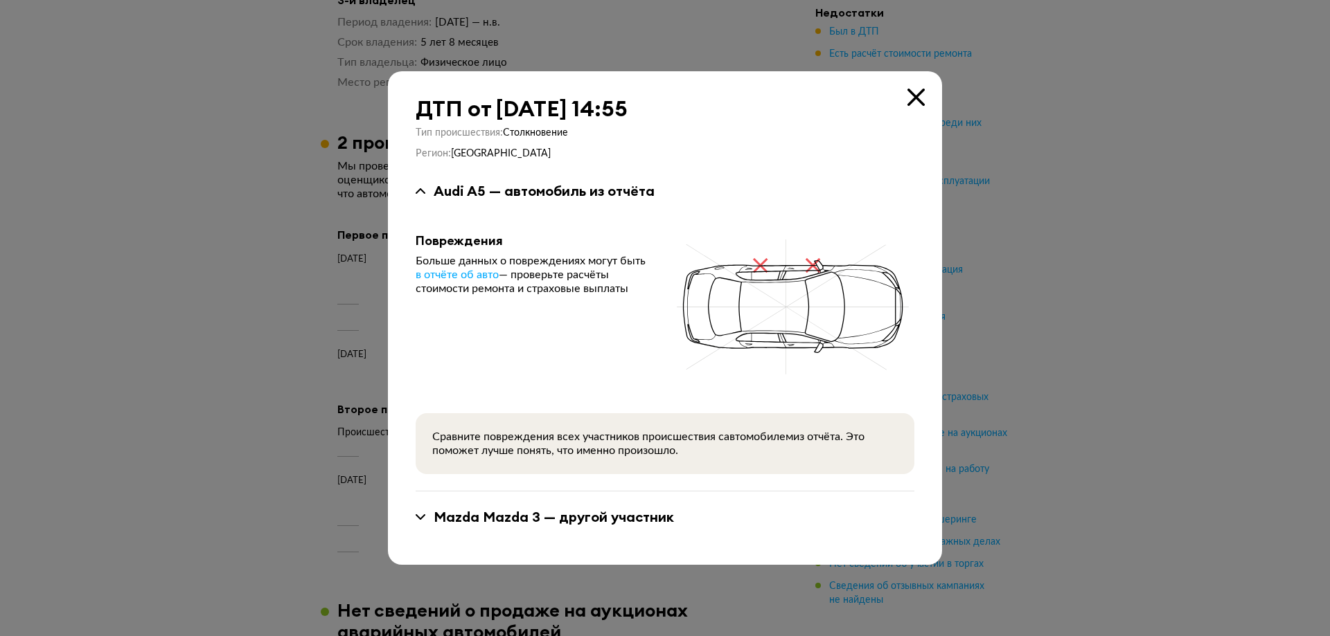  Describe the element at coordinates (457, 275) in the screenshot. I see `a: в отчёте об авто` at that location.